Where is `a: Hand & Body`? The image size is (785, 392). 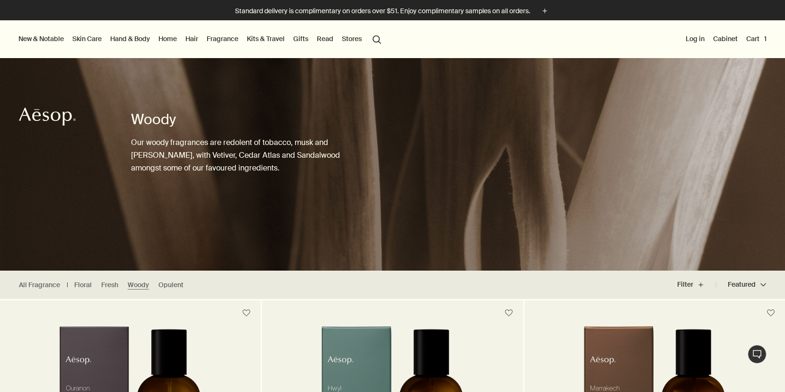 a: Hand & Body is located at coordinates (130, 39).